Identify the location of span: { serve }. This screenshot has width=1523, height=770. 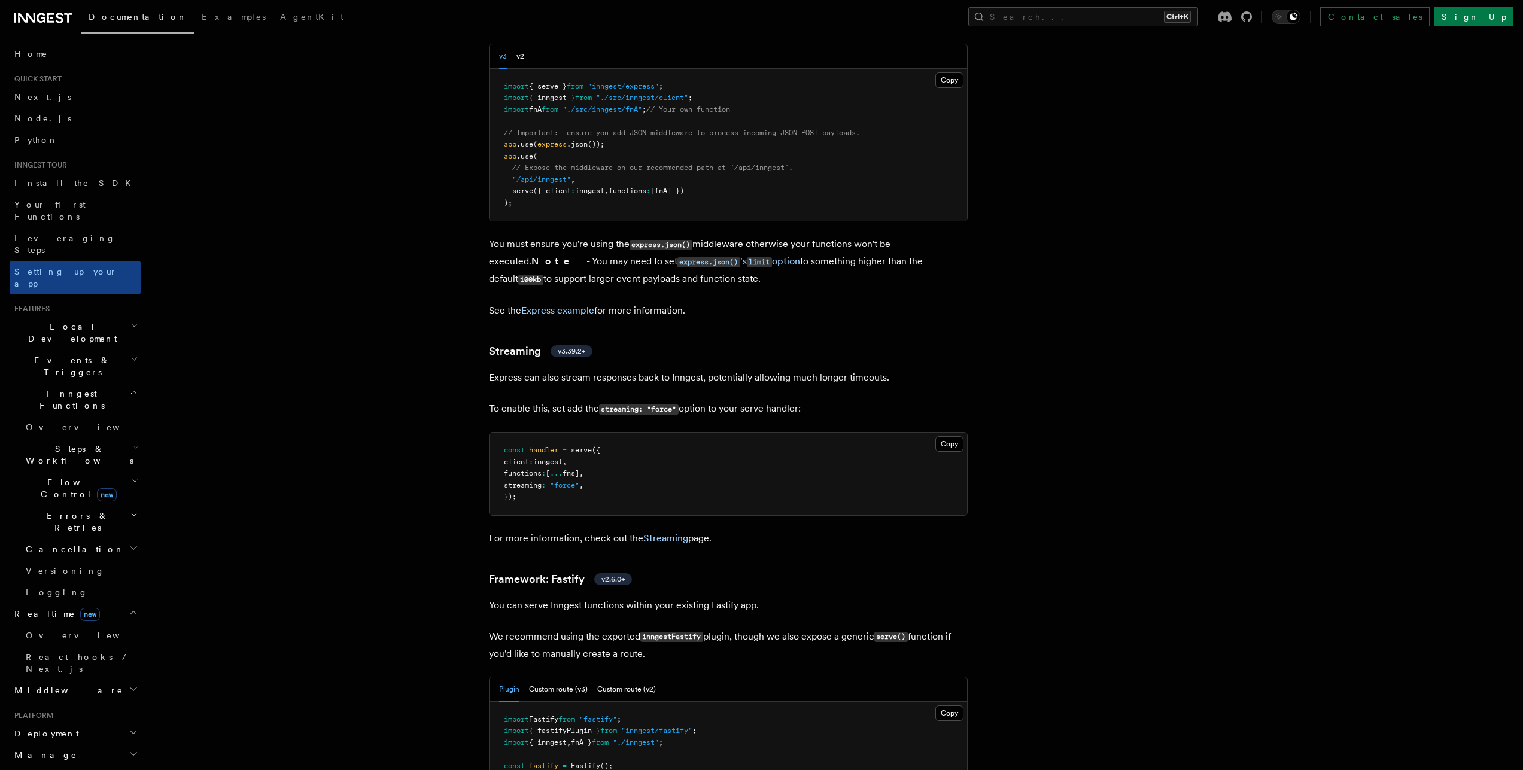
(548, 86).